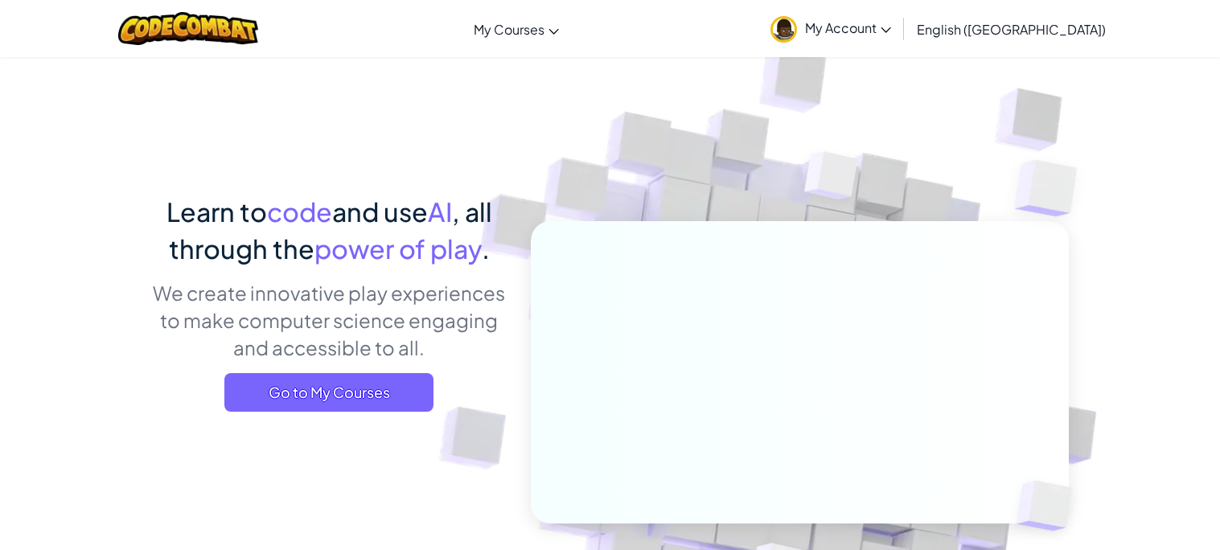 This screenshot has width=1220, height=550. Describe the element at coordinates (216, 211) in the screenshot. I see `span: Learn to` at that location.